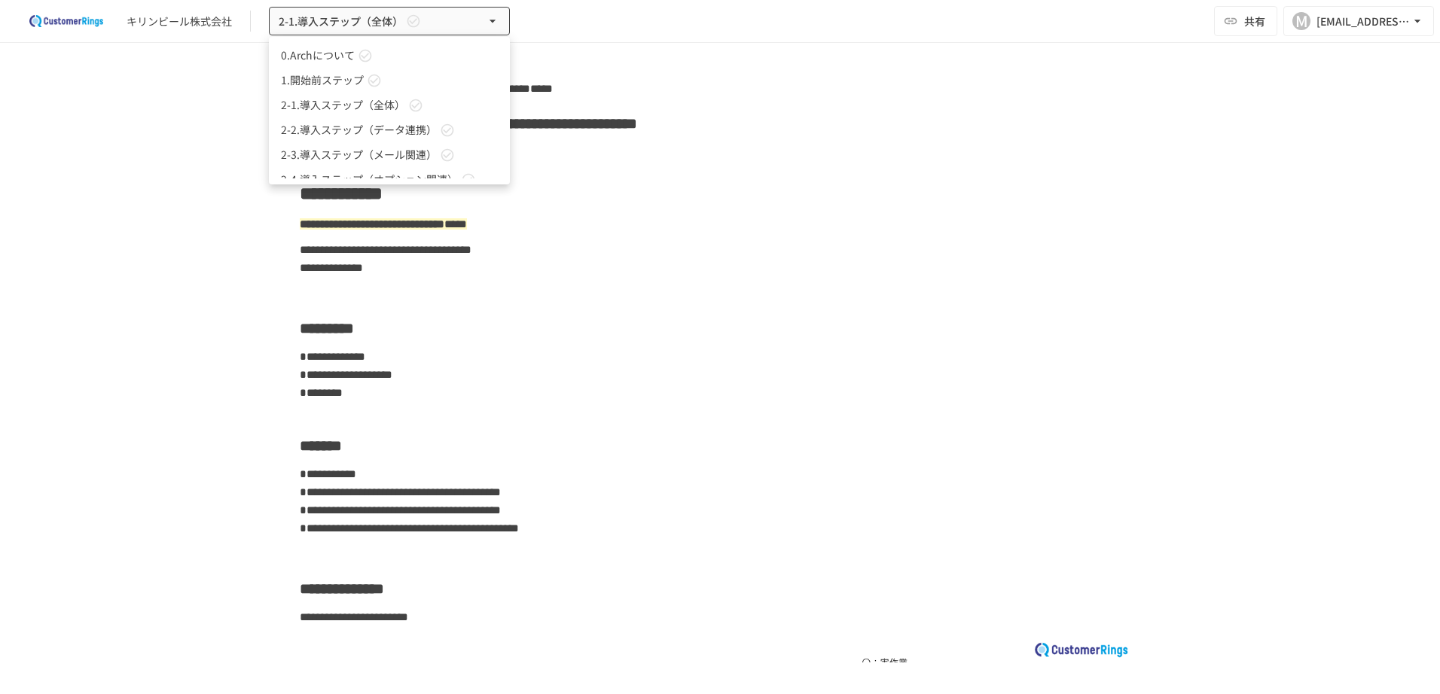 The height and width of the screenshot is (694, 1440). I want to click on span: 2-3.導入ステップ（メール関連）, so click(359, 154).